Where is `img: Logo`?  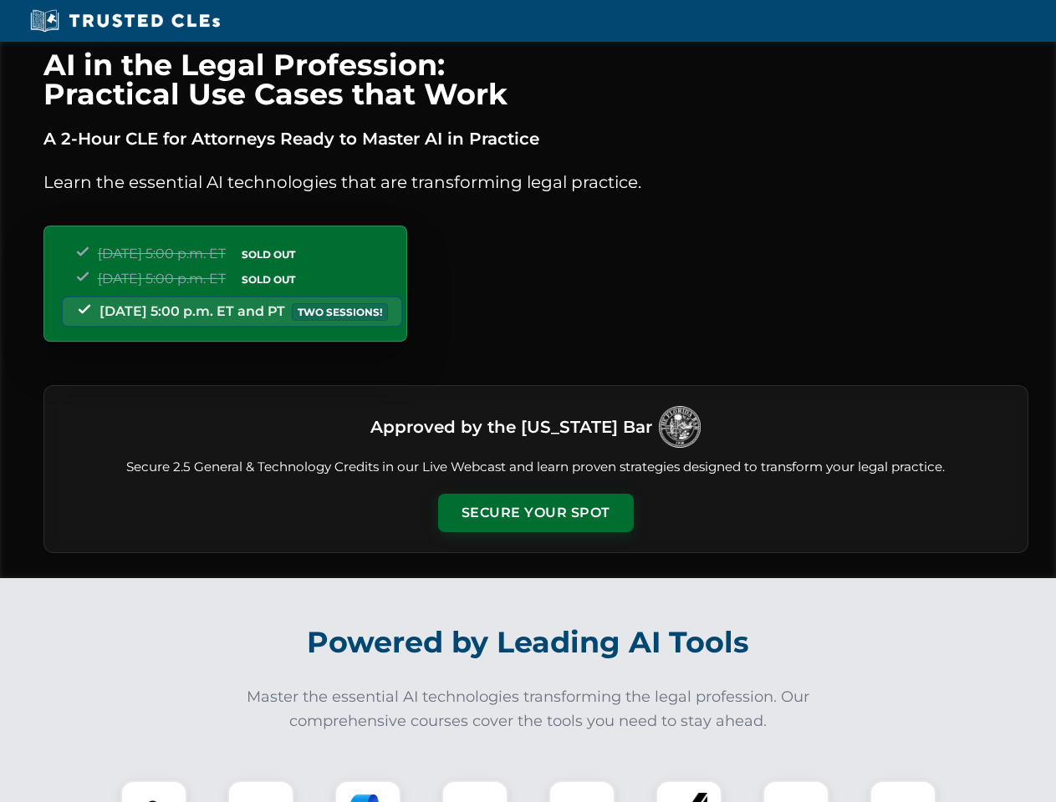
img: Logo is located at coordinates (679, 427).